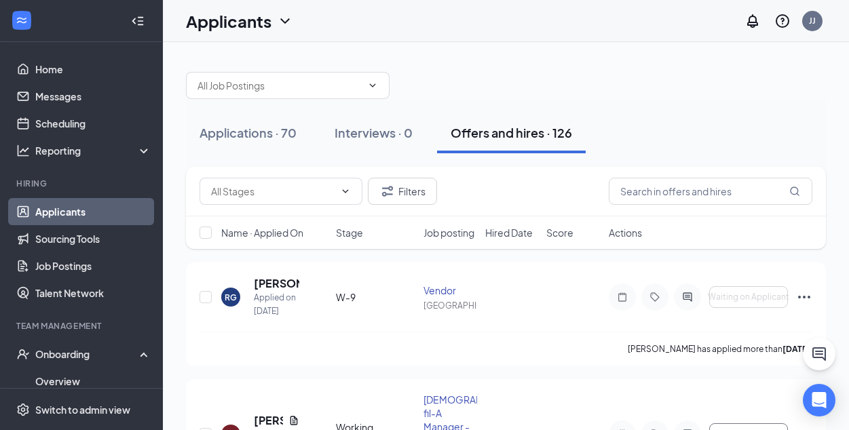  I want to click on div: Team Management, so click(82, 326).